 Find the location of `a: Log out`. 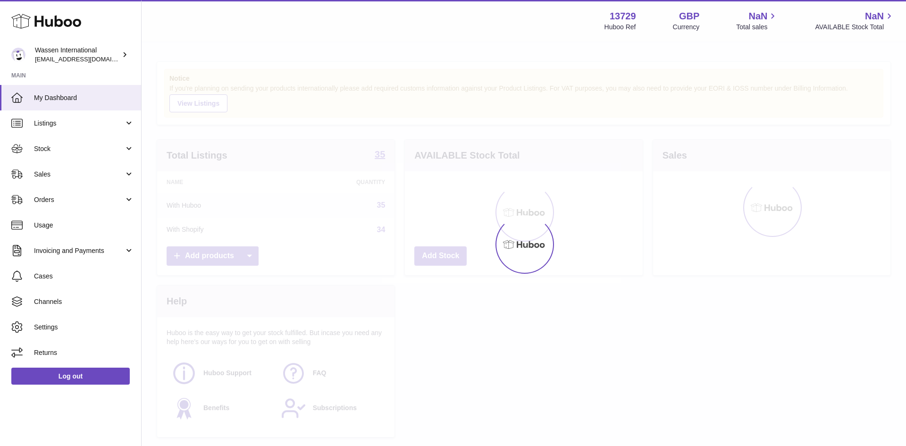

a: Log out is located at coordinates (70, 376).